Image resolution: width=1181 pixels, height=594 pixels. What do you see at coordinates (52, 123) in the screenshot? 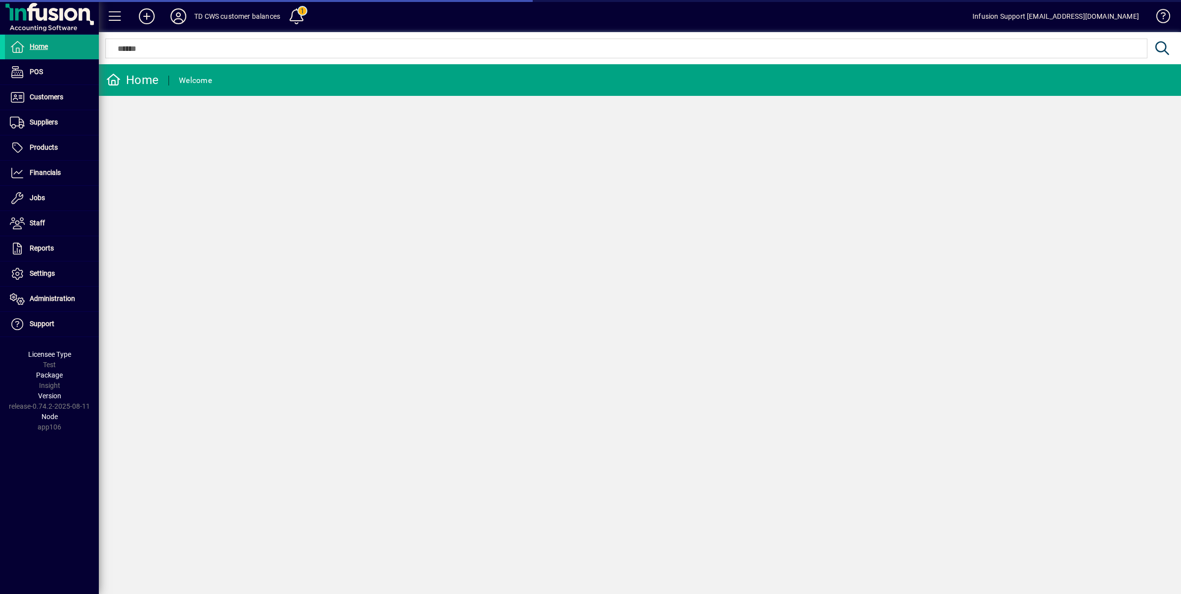
I see `a: Suppliers` at bounding box center [52, 123].